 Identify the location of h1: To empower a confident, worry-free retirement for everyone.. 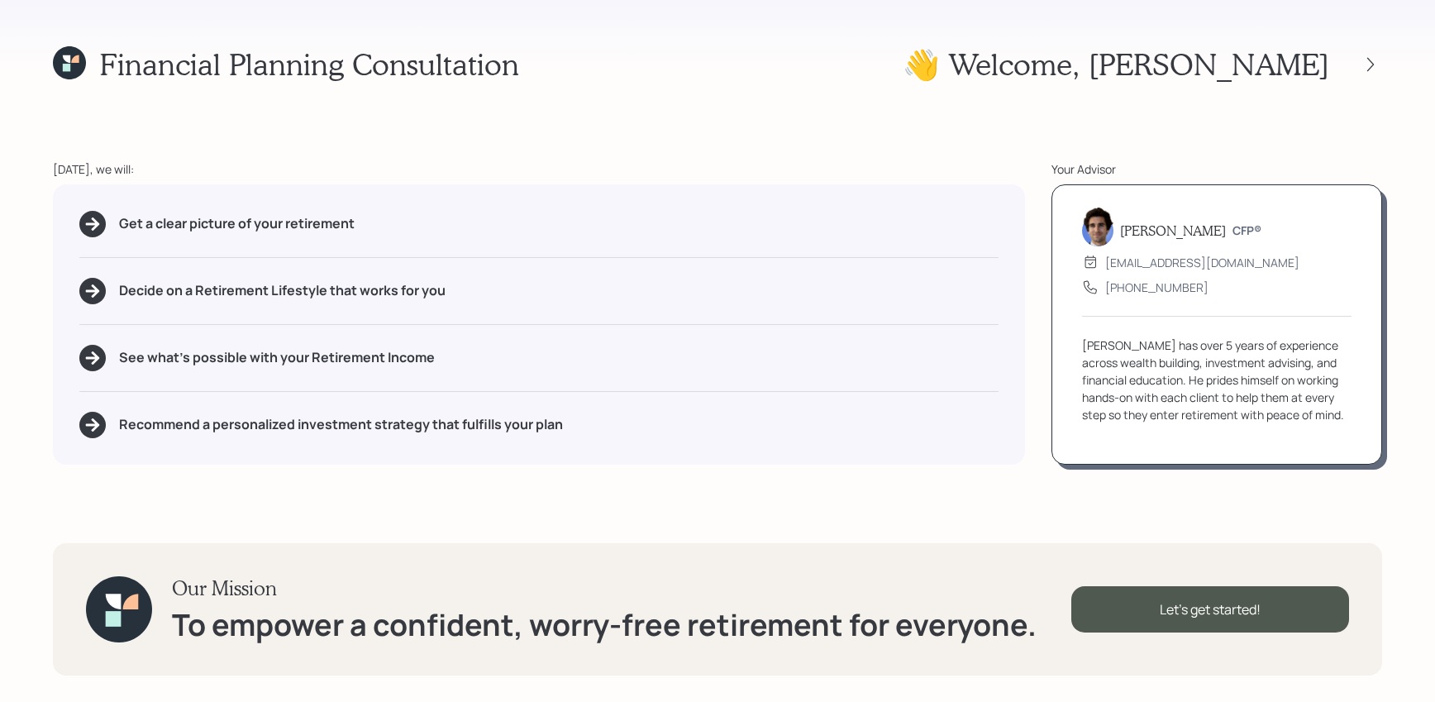
(604, 624).